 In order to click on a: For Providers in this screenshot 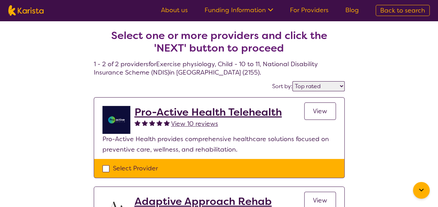, I will do `click(309, 10)`.